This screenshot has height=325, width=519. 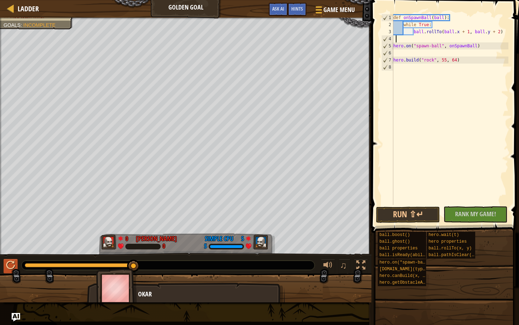 I want to click on div: Okar, so click(x=208, y=294).